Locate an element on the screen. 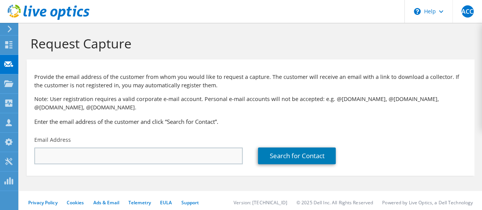  h3: Enter the email address of the customer and click “Search for Contact”. is located at coordinates (250, 122).